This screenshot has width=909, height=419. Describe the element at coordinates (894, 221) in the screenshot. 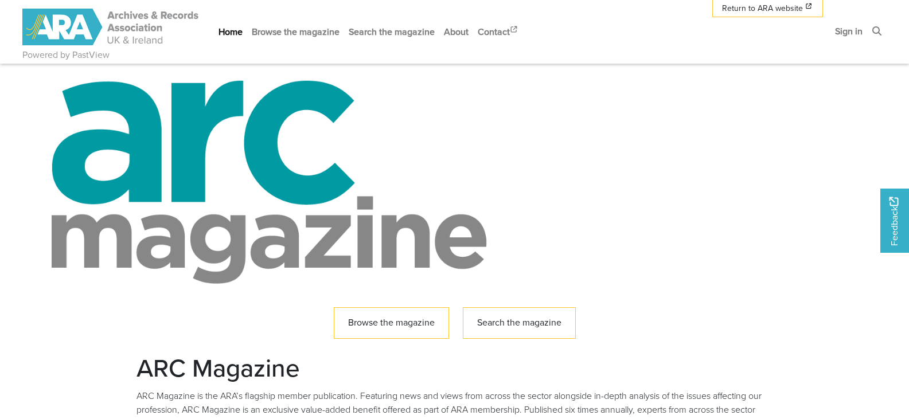

I see `a: Would you like to provide feedback?` at that location.